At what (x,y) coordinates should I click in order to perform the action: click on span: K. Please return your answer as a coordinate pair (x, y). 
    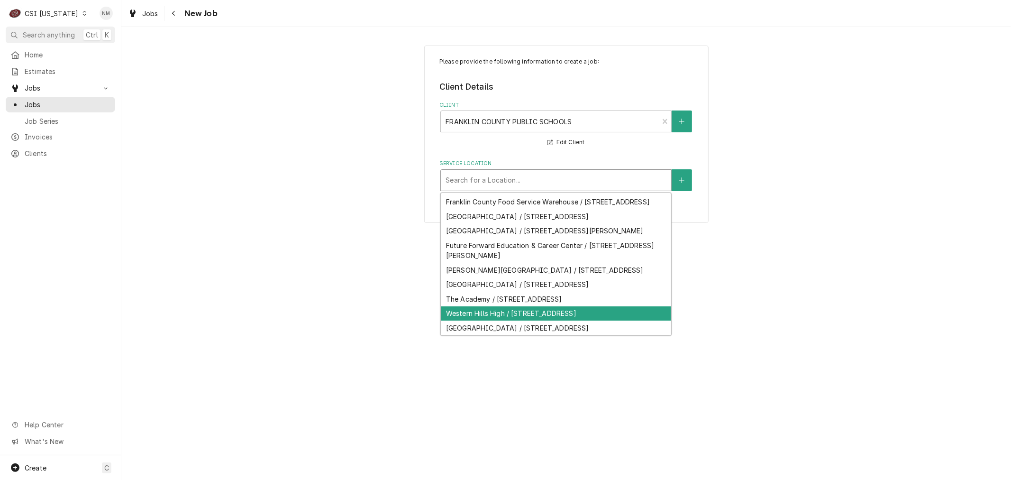
    Looking at the image, I should click on (107, 35).